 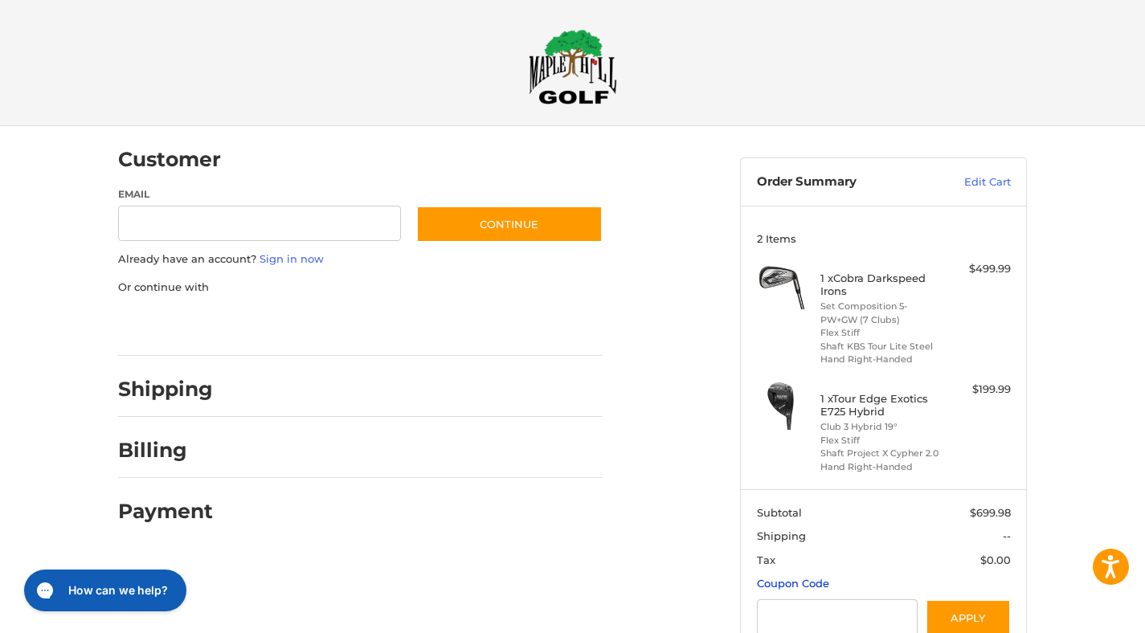 What do you see at coordinates (89, 27) in the screenshot?
I see `button: Gorgias live chat` at bounding box center [89, 27].